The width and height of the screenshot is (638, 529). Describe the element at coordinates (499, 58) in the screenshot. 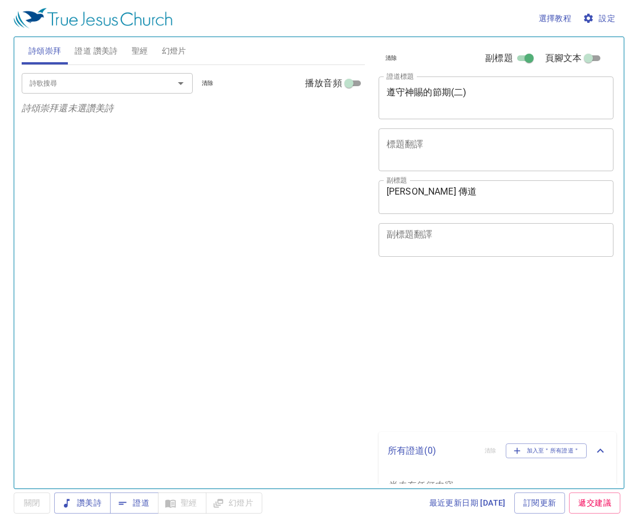

I see `span: 副標題` at that location.